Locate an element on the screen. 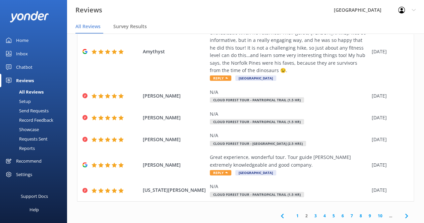 The image size is (424, 223). div: Record Feedback is located at coordinates (28, 120).